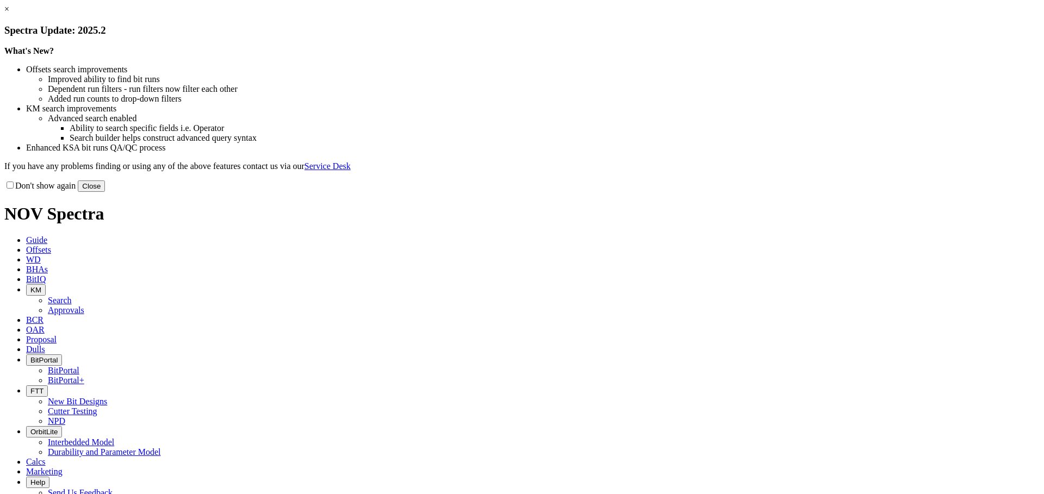  Describe the element at coordinates (37, 269) in the screenshot. I see `span: BHAs` at that location.